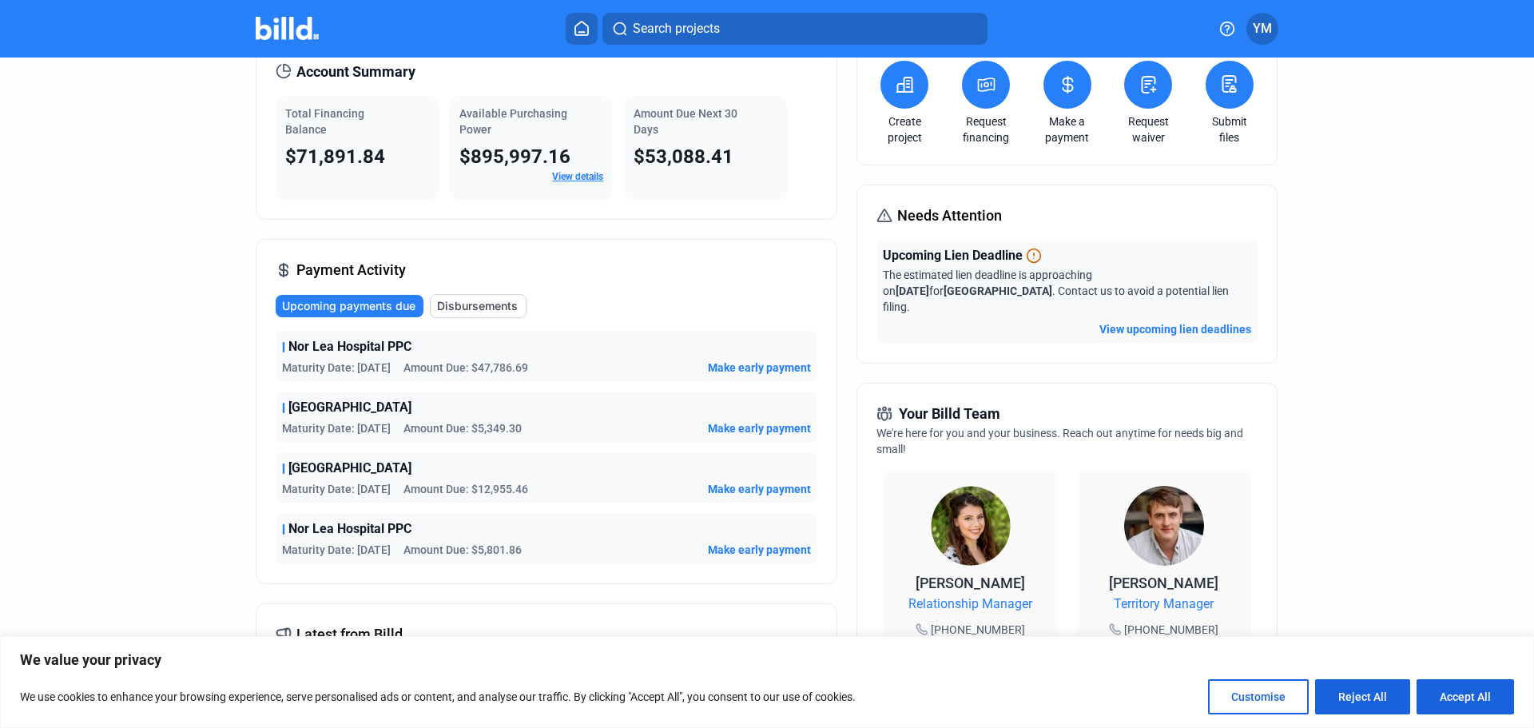  I want to click on button: YM, so click(1262, 29).